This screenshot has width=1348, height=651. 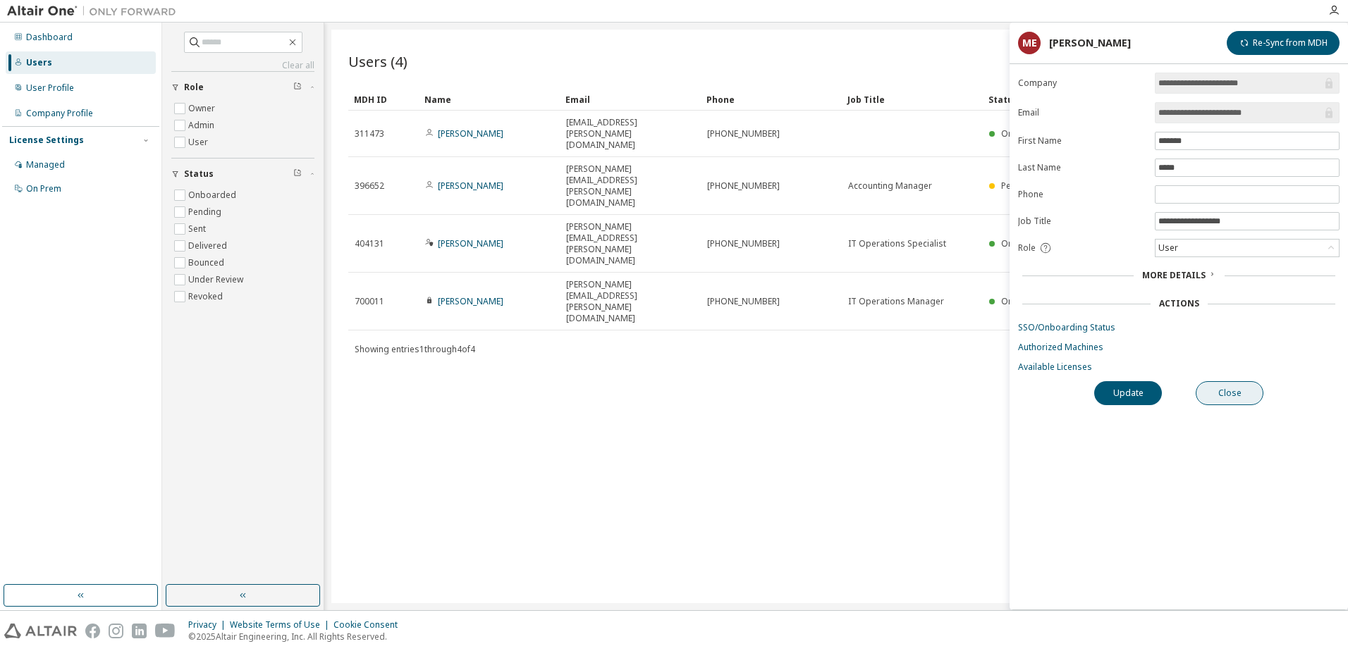 I want to click on div: Status, so click(x=1119, y=99).